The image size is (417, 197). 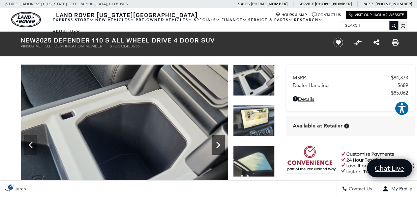 I want to click on span: Sales, so click(x=244, y=4).